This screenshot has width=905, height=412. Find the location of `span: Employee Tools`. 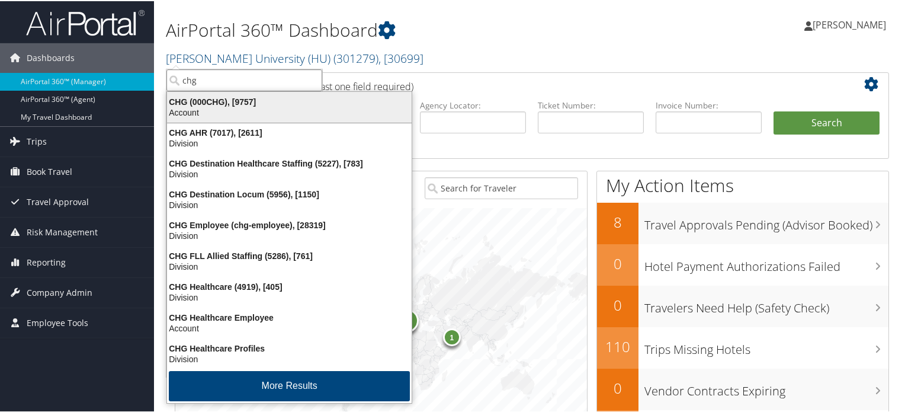

span: Employee Tools is located at coordinates (57, 322).